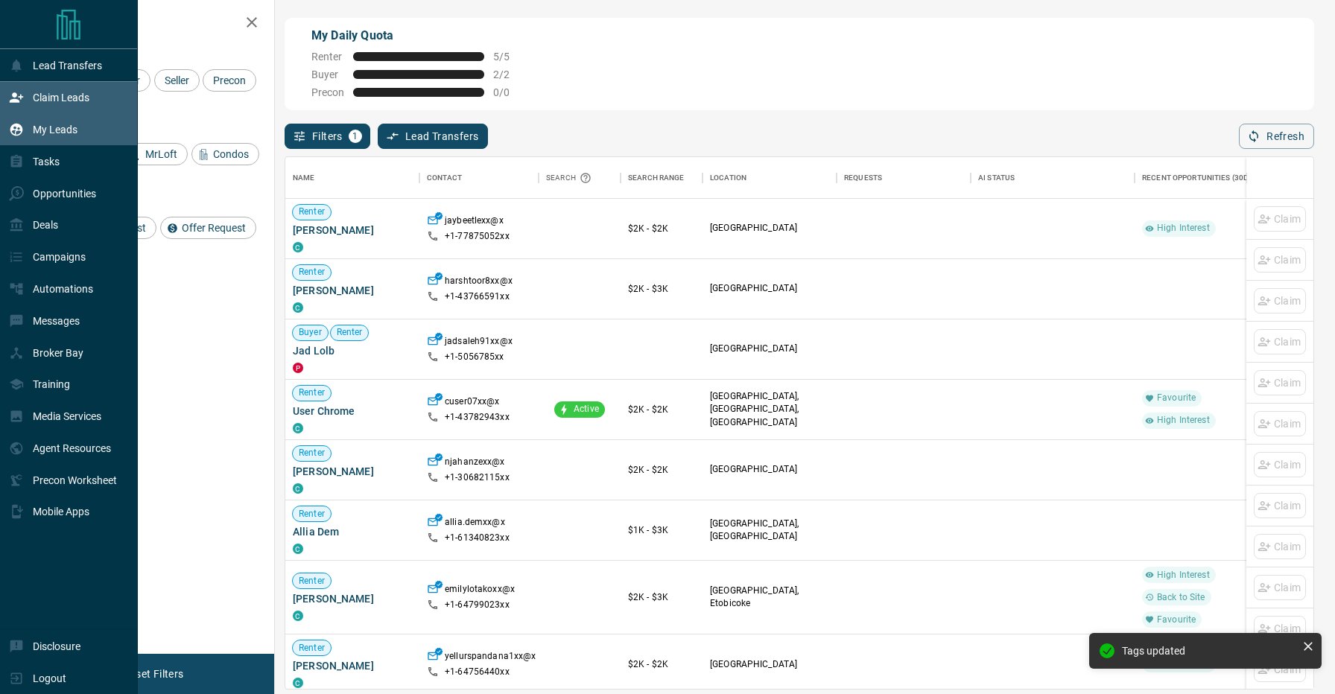 The image size is (1335, 694). I want to click on p: My Daily Quota, so click(419, 36).